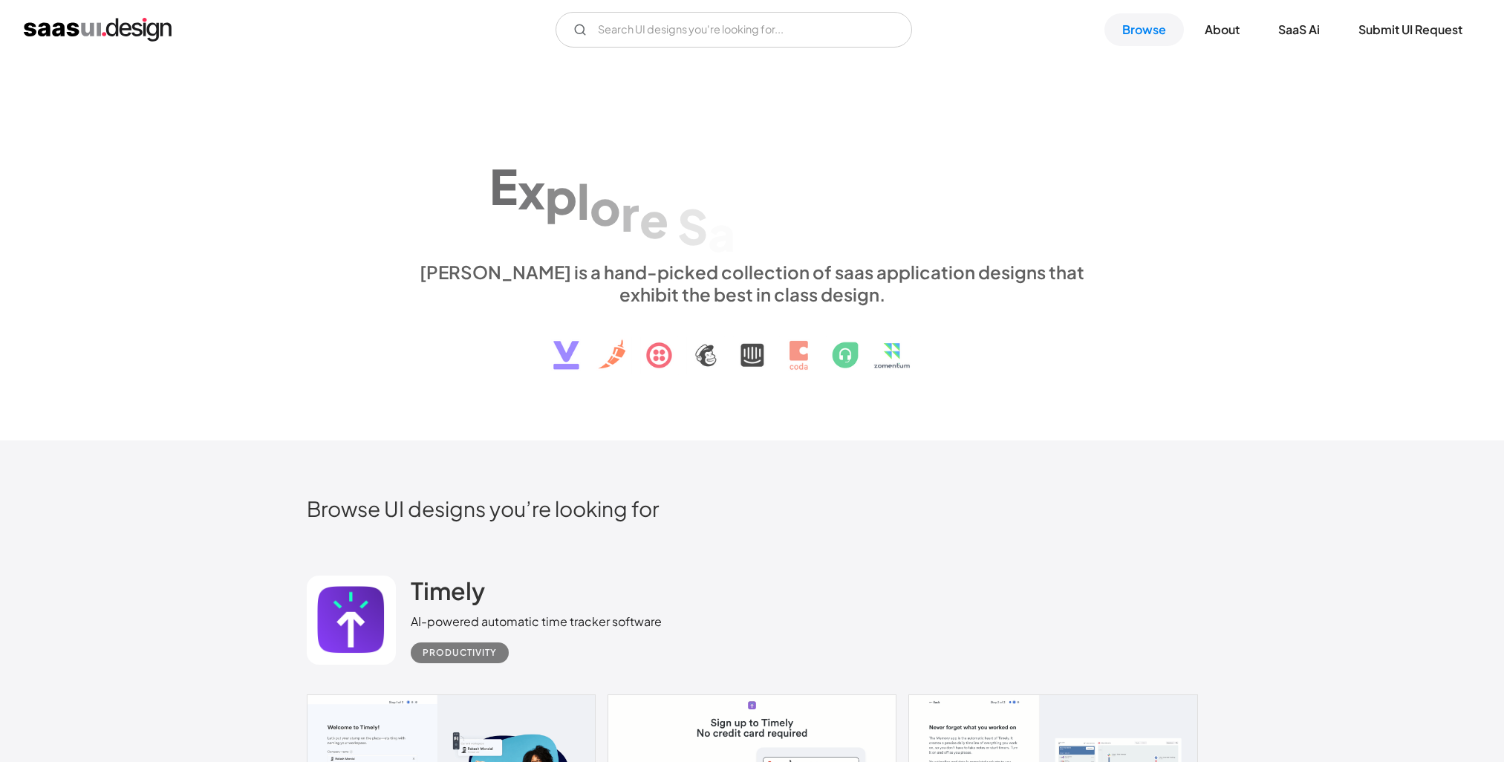  Describe the element at coordinates (1411, 30) in the screenshot. I see `a: Submit UI Request` at that location.